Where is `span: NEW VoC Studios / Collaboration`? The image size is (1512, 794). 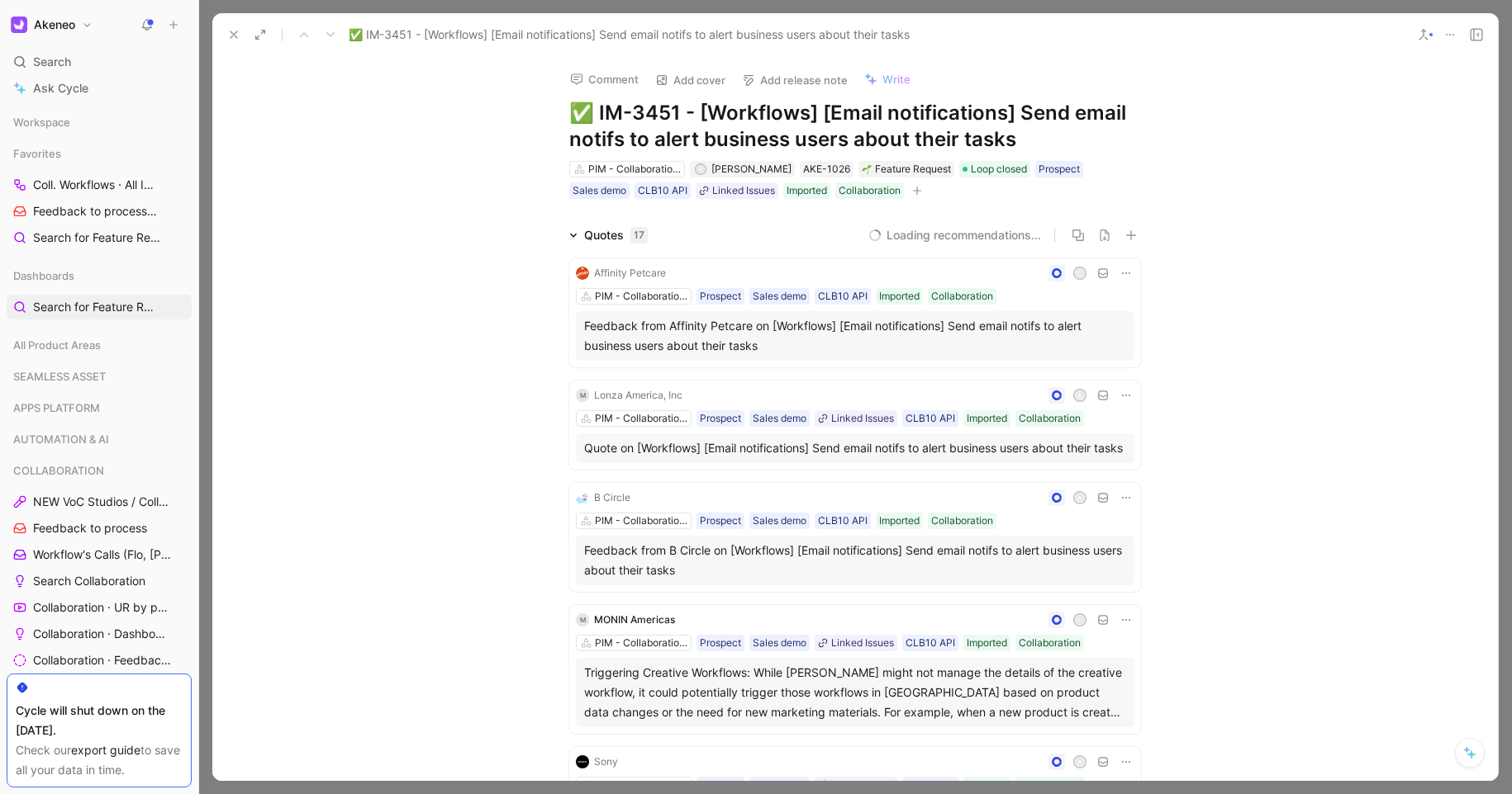 span: NEW VoC Studios / Collaboration is located at coordinates (102, 502).